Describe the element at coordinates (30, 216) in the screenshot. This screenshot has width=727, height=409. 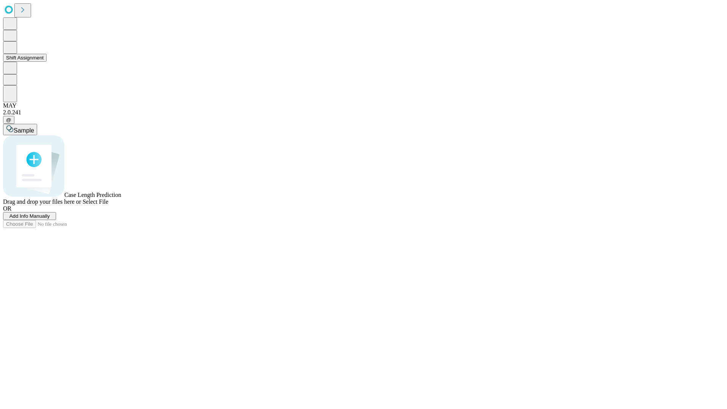
I see `button: Add Info Manually` at that location.